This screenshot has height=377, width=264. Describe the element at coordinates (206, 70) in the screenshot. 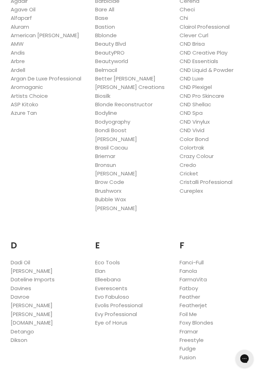

I see `a: CND Liquid & Powder` at that location.